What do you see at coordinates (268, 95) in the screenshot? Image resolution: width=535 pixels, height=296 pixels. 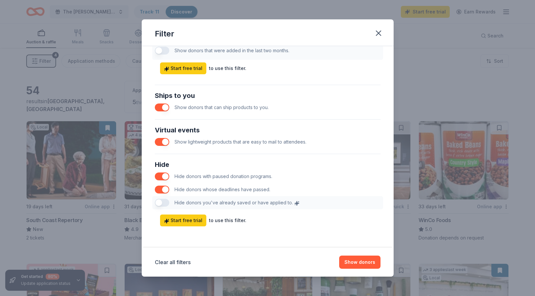 I see `div: Ships to you` at bounding box center [268, 95].